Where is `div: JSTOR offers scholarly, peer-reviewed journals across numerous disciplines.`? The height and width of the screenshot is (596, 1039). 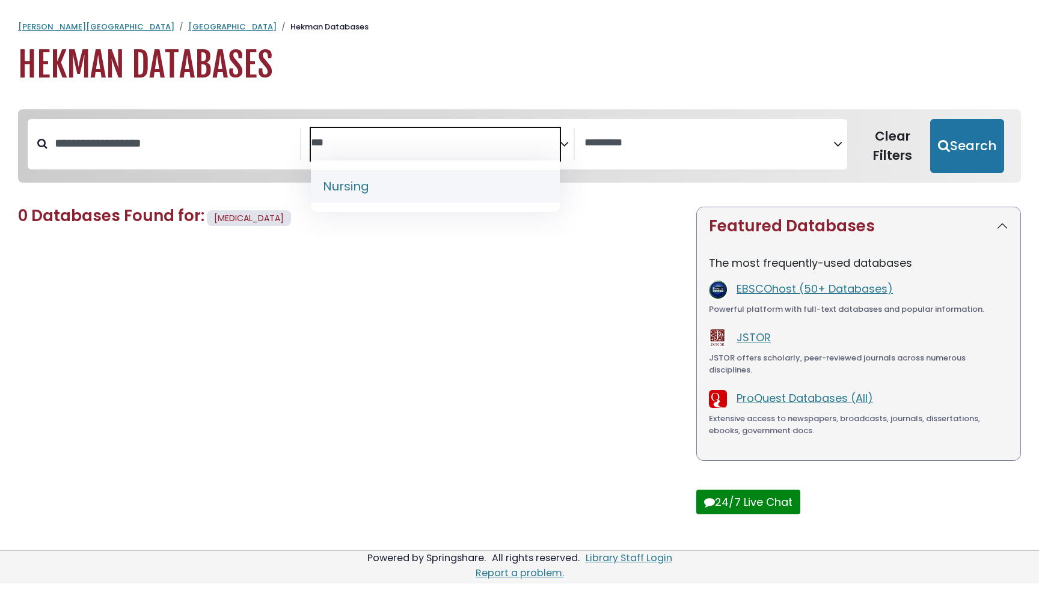 div: JSTOR offers scholarly, peer-reviewed journals across numerous disciplines. is located at coordinates (858, 364).